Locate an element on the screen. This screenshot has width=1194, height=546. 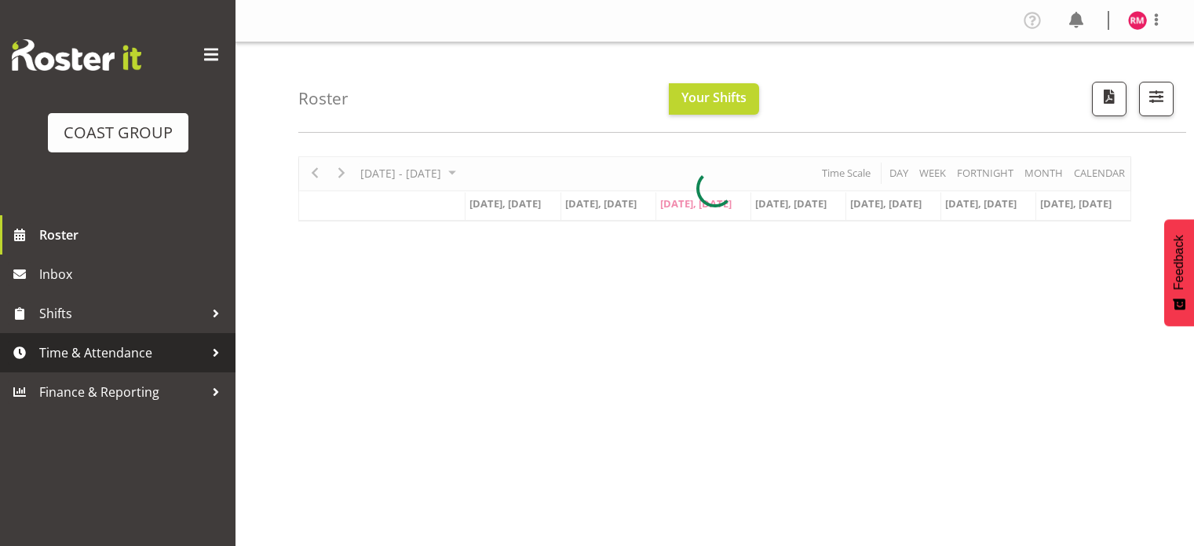
button: Feedback - Show survey is located at coordinates (1179, 272).